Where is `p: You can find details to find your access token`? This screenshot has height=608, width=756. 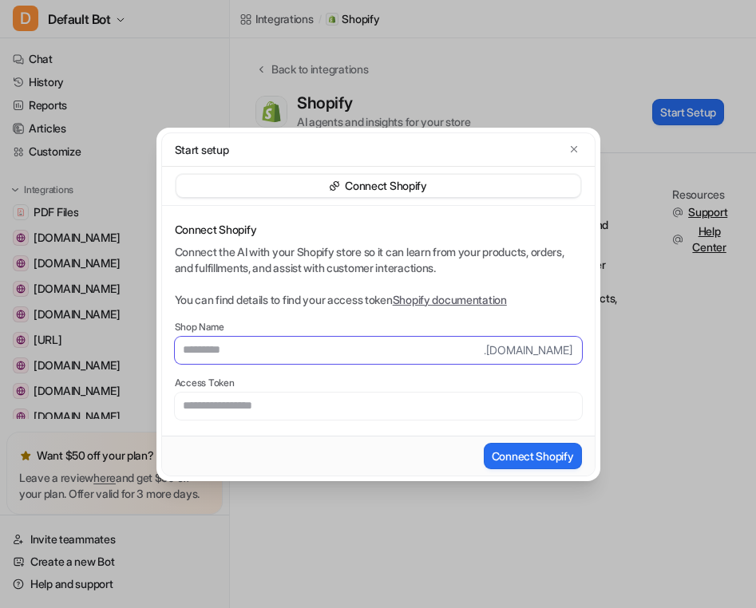
p: You can find details to find your access token is located at coordinates (378, 300).